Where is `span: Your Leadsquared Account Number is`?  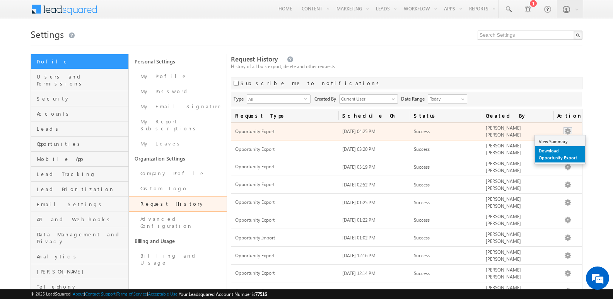
span: Your Leadsquared Account Number is is located at coordinates (223, 294).